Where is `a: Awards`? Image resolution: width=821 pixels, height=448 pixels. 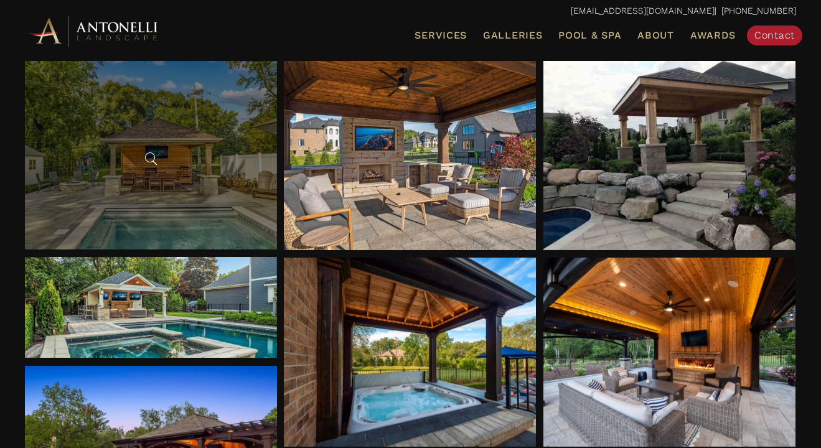
a: Awards is located at coordinates (712, 35).